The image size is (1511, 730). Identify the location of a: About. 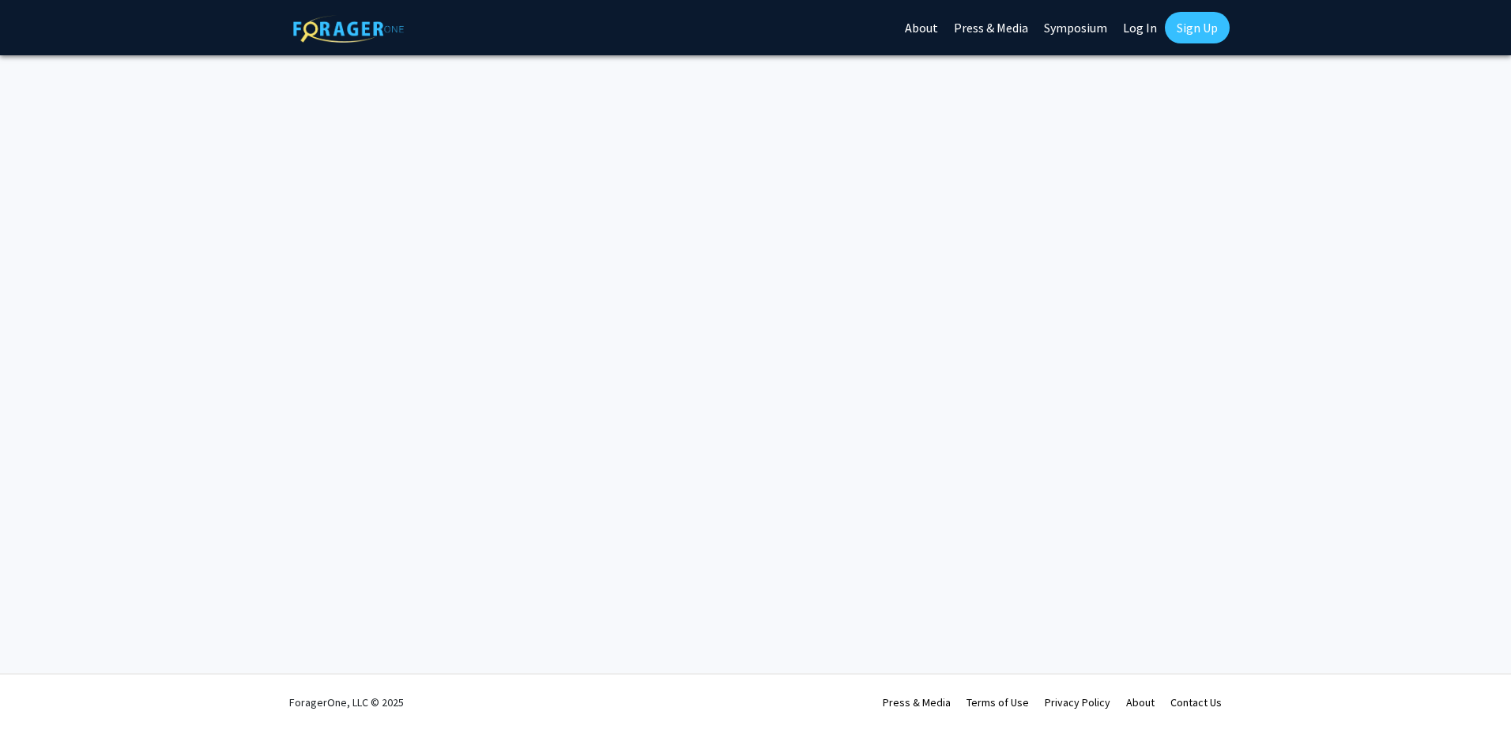
(1141, 703).